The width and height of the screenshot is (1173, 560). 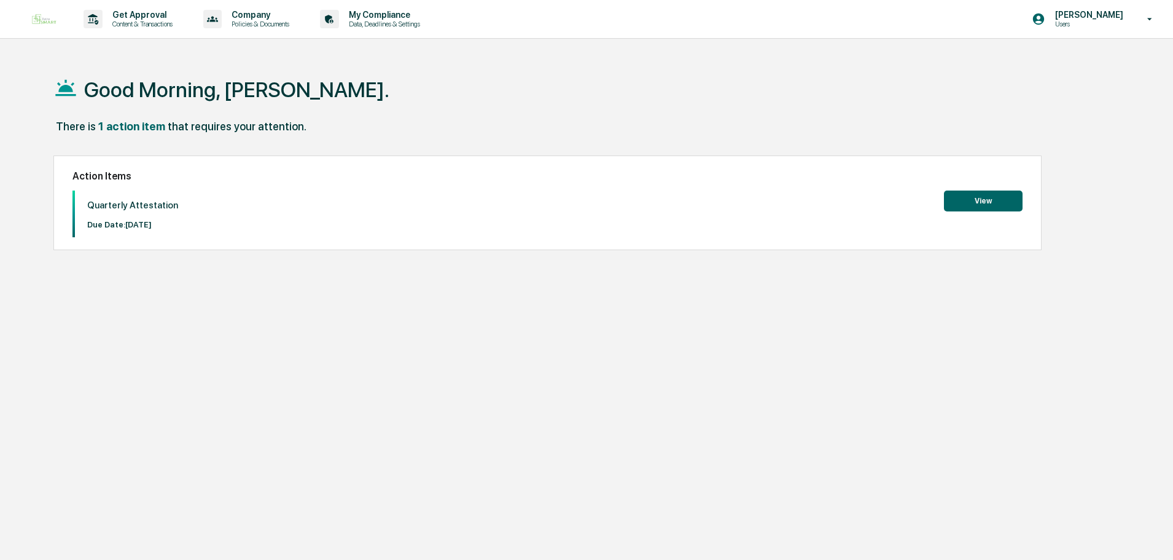 I want to click on p: Company, so click(x=259, y=15).